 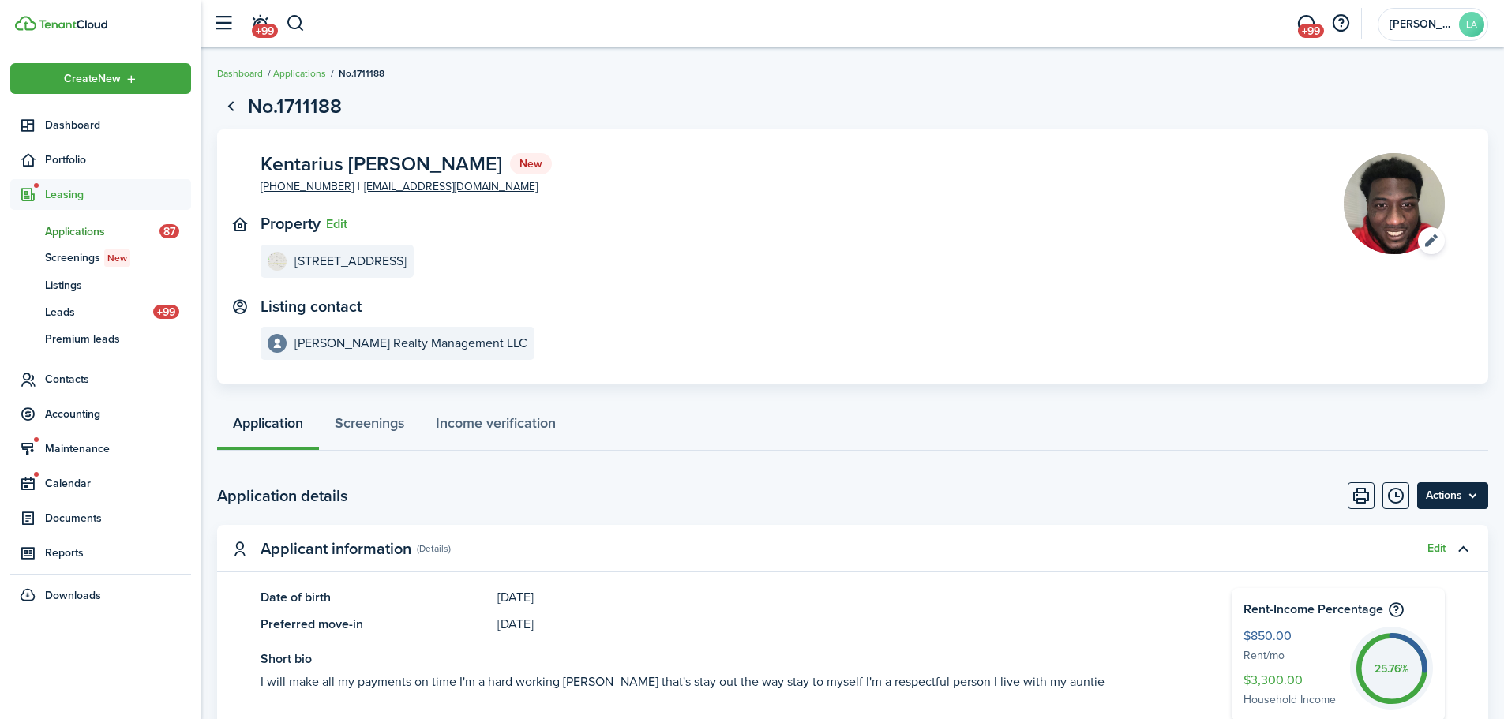 What do you see at coordinates (1293, 656) in the screenshot?
I see `span: Rent/mo` at bounding box center [1293, 656].